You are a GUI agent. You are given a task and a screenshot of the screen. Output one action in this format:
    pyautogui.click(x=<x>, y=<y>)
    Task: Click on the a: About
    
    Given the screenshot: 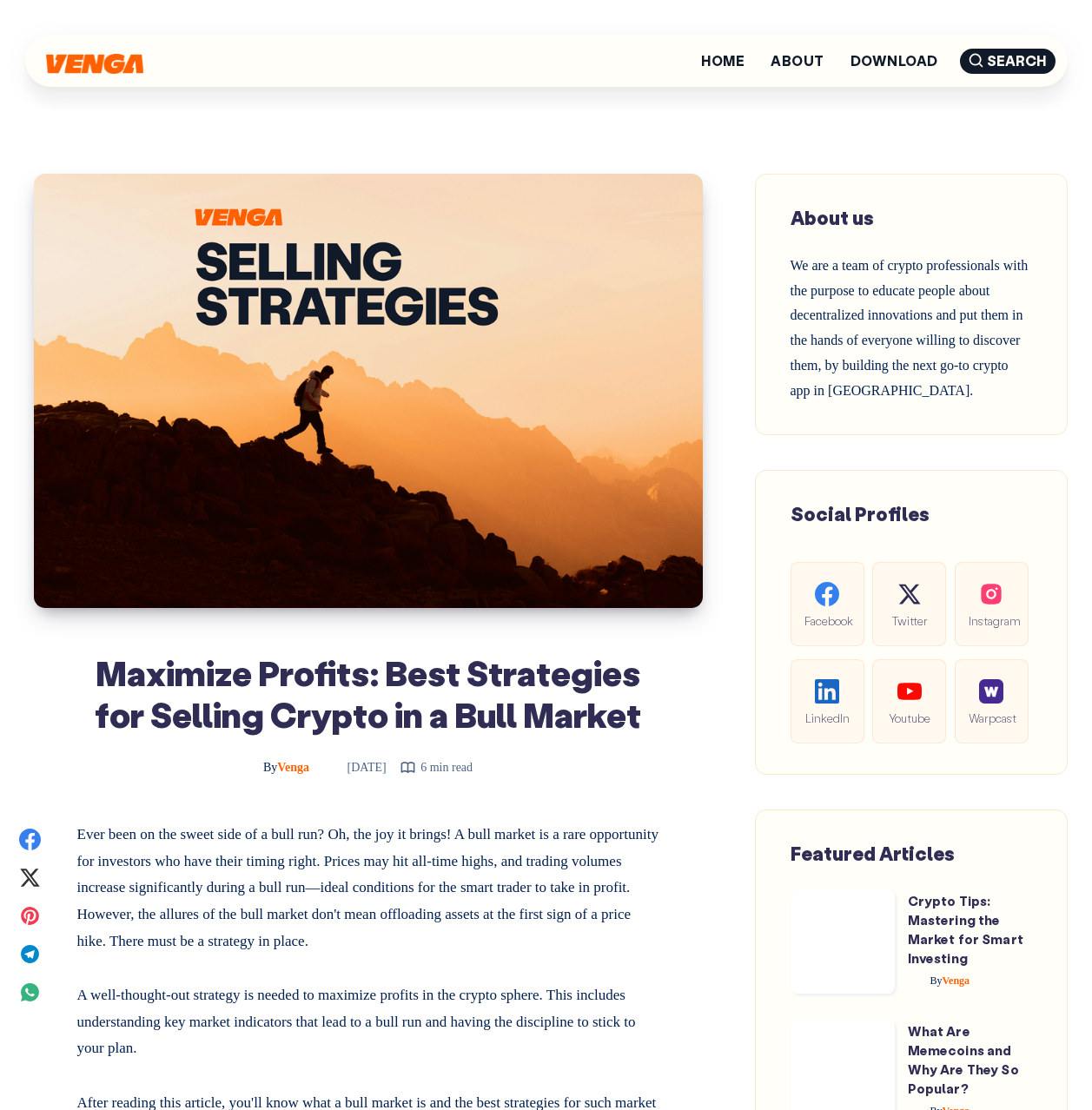 What is the action you would take?
    pyautogui.click(x=797, y=61)
    